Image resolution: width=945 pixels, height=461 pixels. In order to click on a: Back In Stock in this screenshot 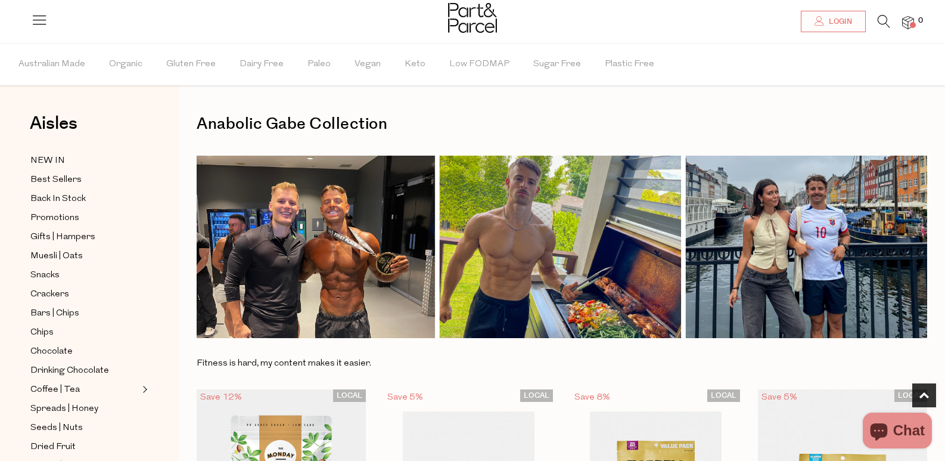, I will do `click(85, 198)`.